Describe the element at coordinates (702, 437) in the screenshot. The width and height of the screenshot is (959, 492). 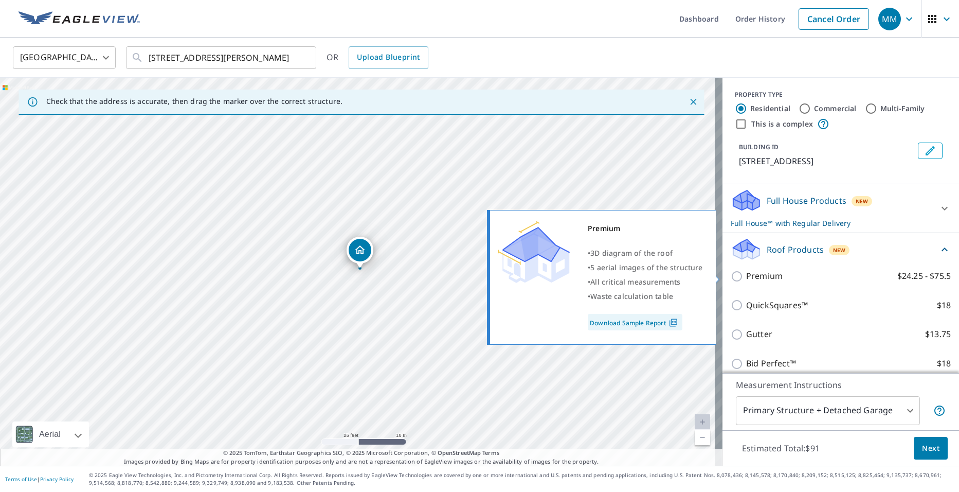
I see `a: Current Level 20, Zoom Out` at that location.